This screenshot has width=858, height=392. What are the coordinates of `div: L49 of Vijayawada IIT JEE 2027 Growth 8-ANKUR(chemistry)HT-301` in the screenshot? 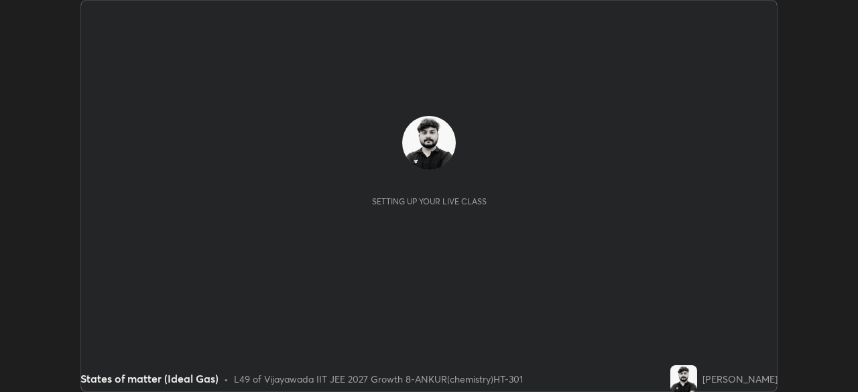 It's located at (378, 379).